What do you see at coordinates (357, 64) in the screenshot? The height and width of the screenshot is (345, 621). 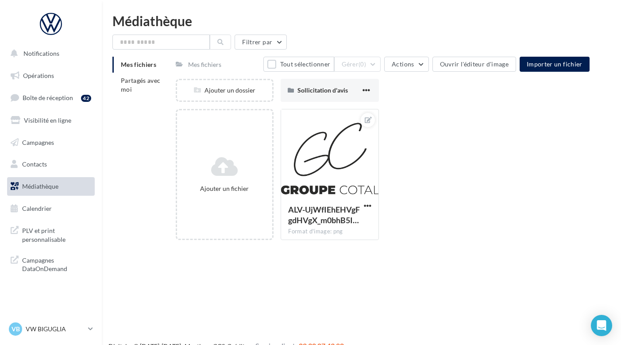 I see `button: Gérer(0)` at bounding box center [357, 64].